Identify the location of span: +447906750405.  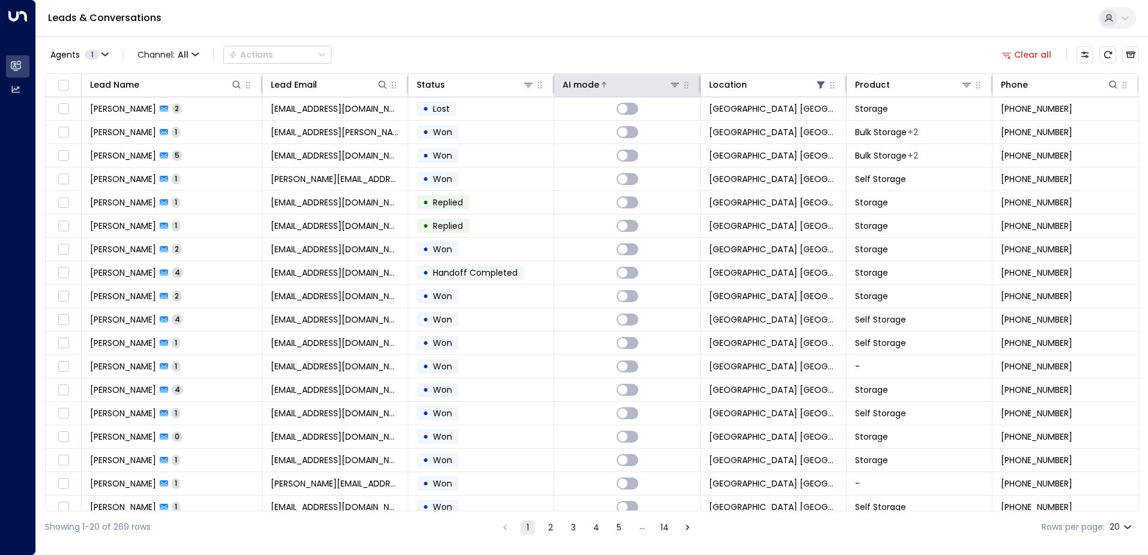
(1036, 483).